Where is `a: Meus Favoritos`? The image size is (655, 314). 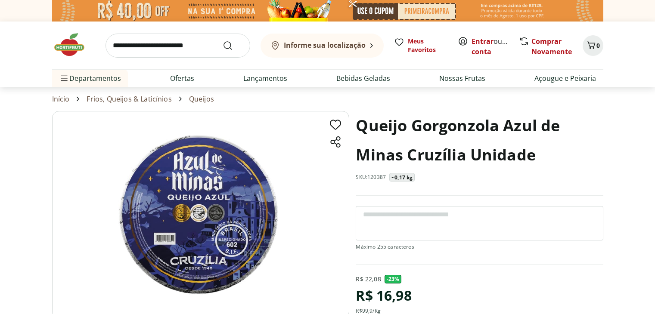 a: Meus Favoritos is located at coordinates (421, 46).